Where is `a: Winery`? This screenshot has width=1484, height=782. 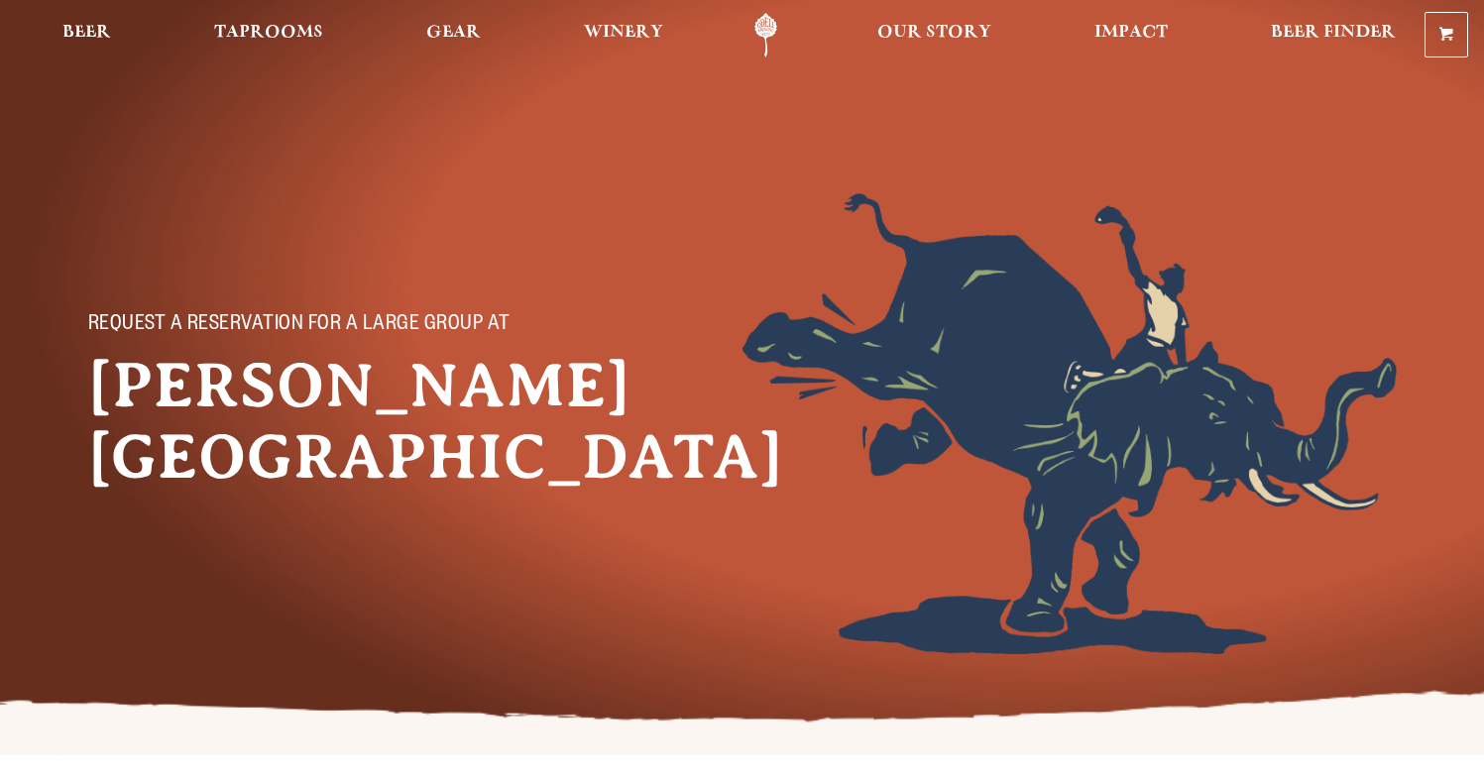
a: Winery is located at coordinates (623, 35).